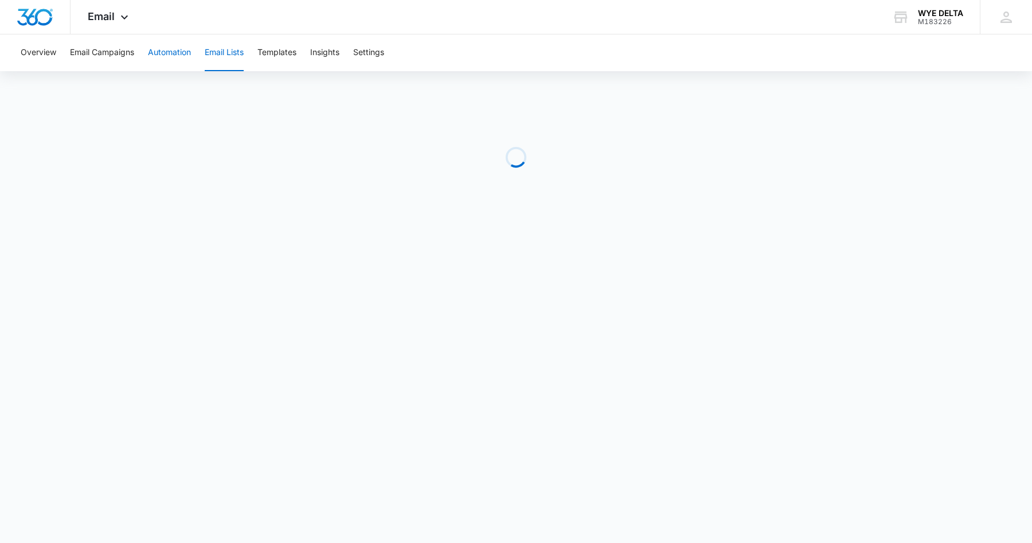 The width and height of the screenshot is (1032, 543). Describe the element at coordinates (38, 53) in the screenshot. I see `button: Overview` at that location.